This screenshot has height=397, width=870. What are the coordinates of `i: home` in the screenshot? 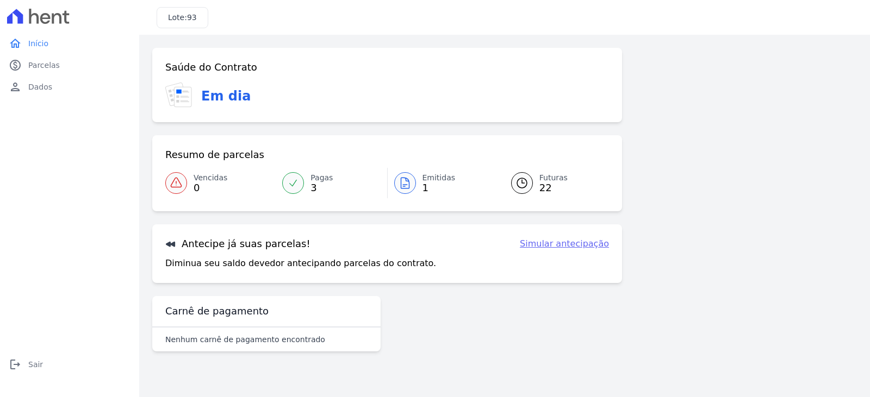 It's located at (15, 43).